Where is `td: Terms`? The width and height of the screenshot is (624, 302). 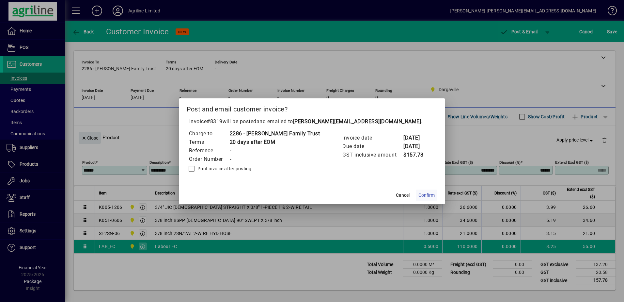 td: Terms is located at coordinates (209, 142).